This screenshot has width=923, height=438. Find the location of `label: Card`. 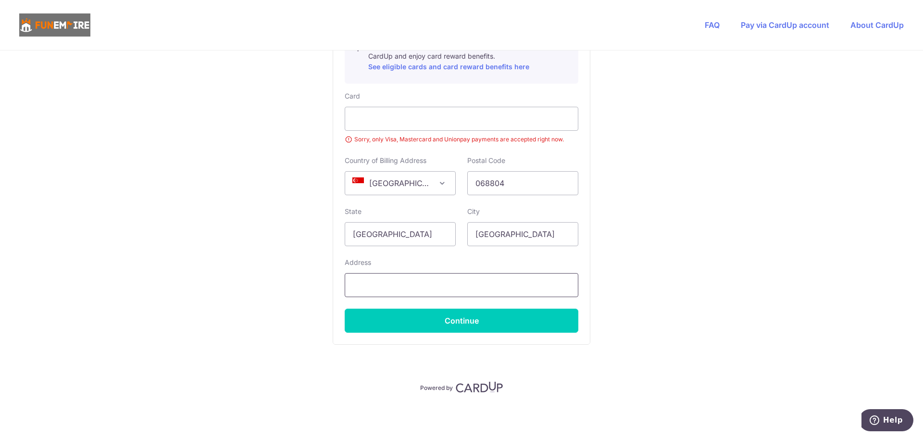

label: Card is located at coordinates (352, 96).